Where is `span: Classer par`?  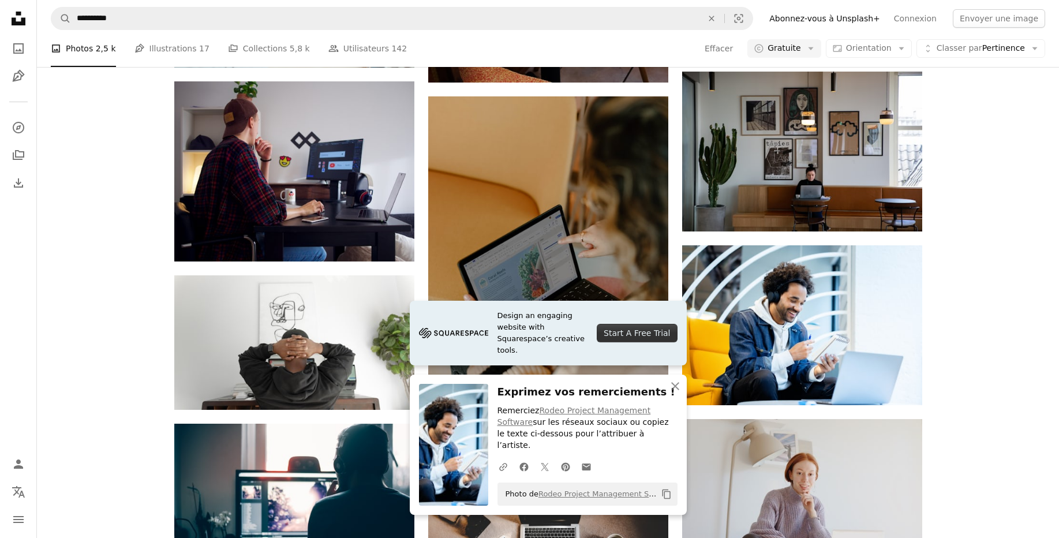 span: Classer par is located at coordinates (960, 48).